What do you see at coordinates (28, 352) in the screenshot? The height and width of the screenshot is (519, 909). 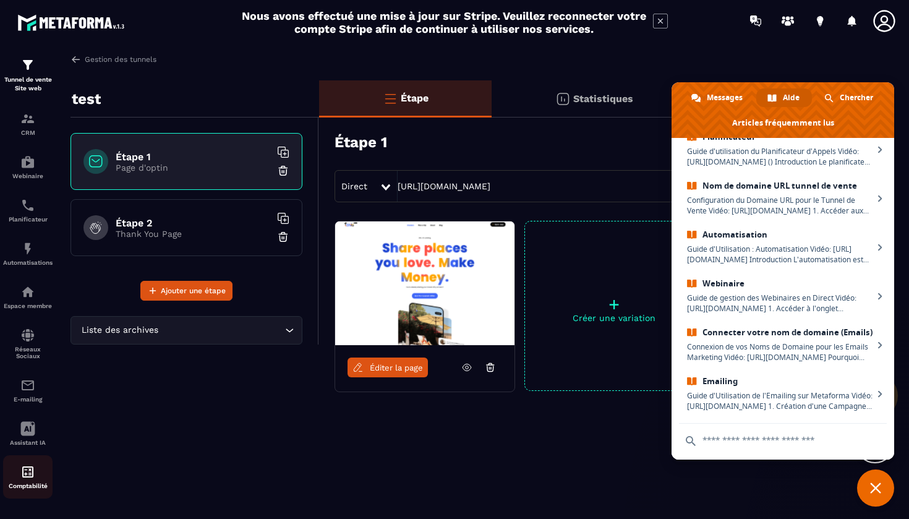 I see `p: Réseaux Sociaux` at bounding box center [28, 352].